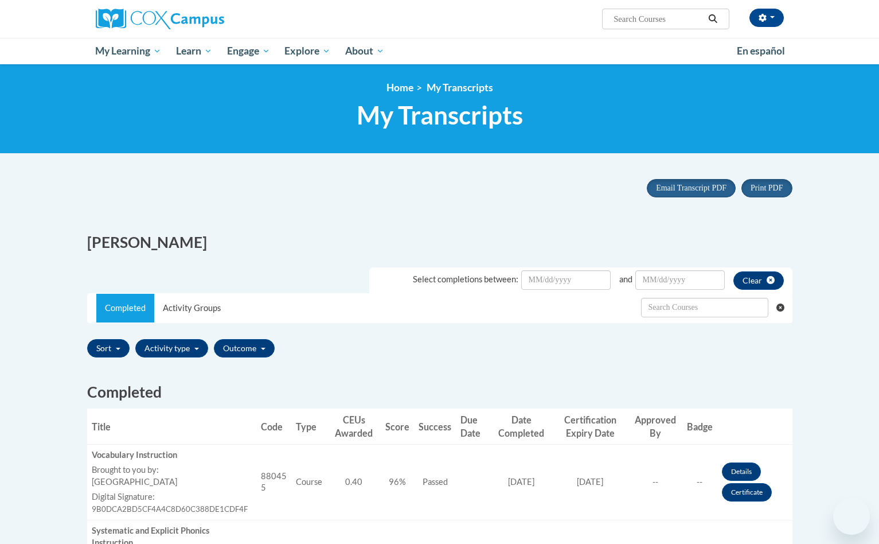 The width and height of the screenshot is (879, 544). What do you see at coordinates (466, 279) in the screenshot?
I see `span: Select completions between:` at bounding box center [466, 279].